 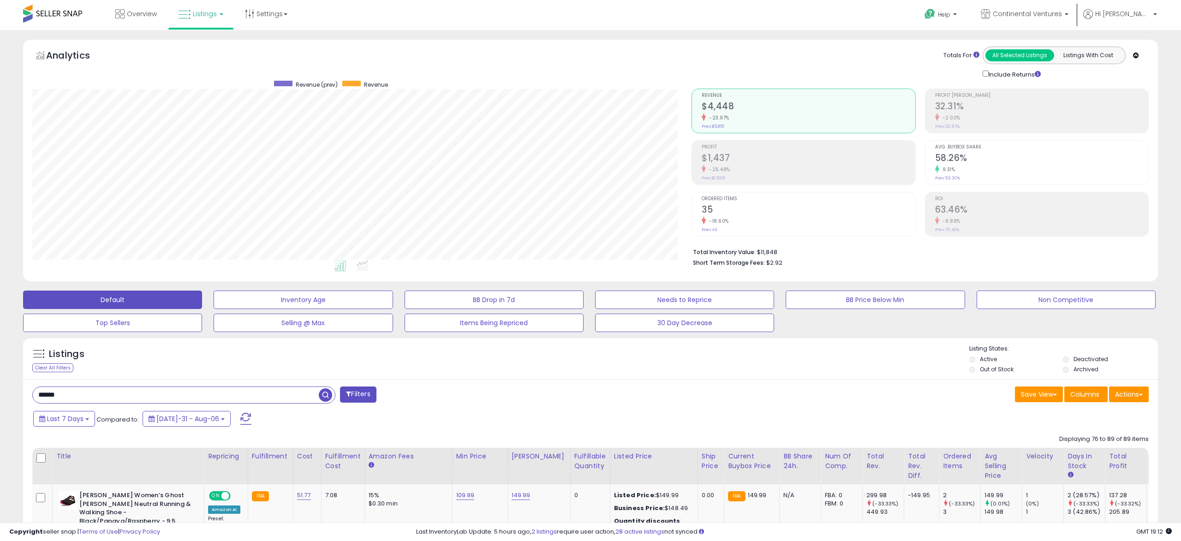 I want to click on div: Fulfillment, so click(x=270, y=456).